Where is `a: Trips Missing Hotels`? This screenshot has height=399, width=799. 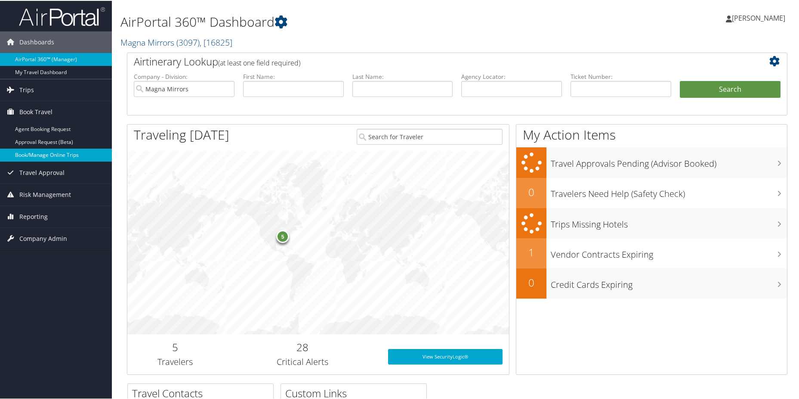 a: Trips Missing Hotels is located at coordinates (652, 222).